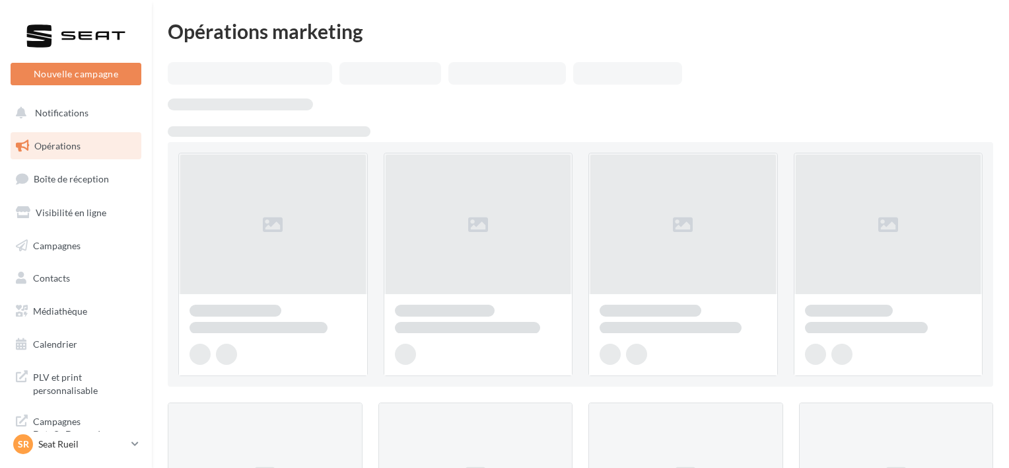 The image size is (1009, 468). I want to click on a: Campagnes DataOnDemand, so click(76, 426).